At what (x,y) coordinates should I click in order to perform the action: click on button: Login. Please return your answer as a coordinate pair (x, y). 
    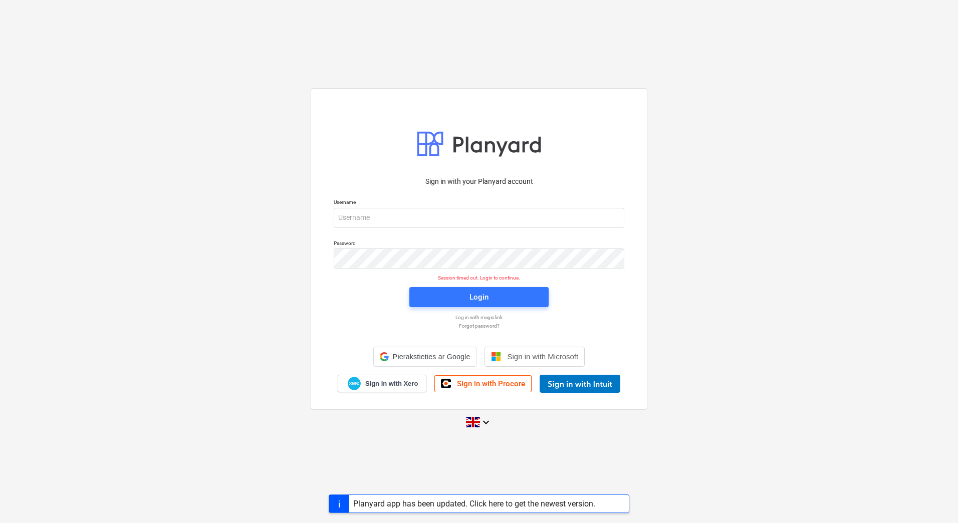
    Looking at the image, I should click on (479, 297).